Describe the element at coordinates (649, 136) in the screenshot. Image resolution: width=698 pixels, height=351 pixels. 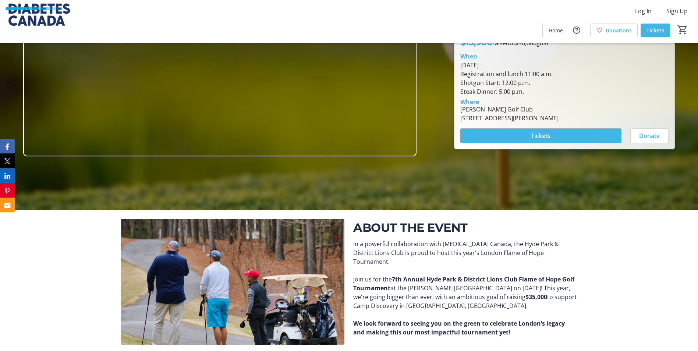
I see `button: Donate` at that location.